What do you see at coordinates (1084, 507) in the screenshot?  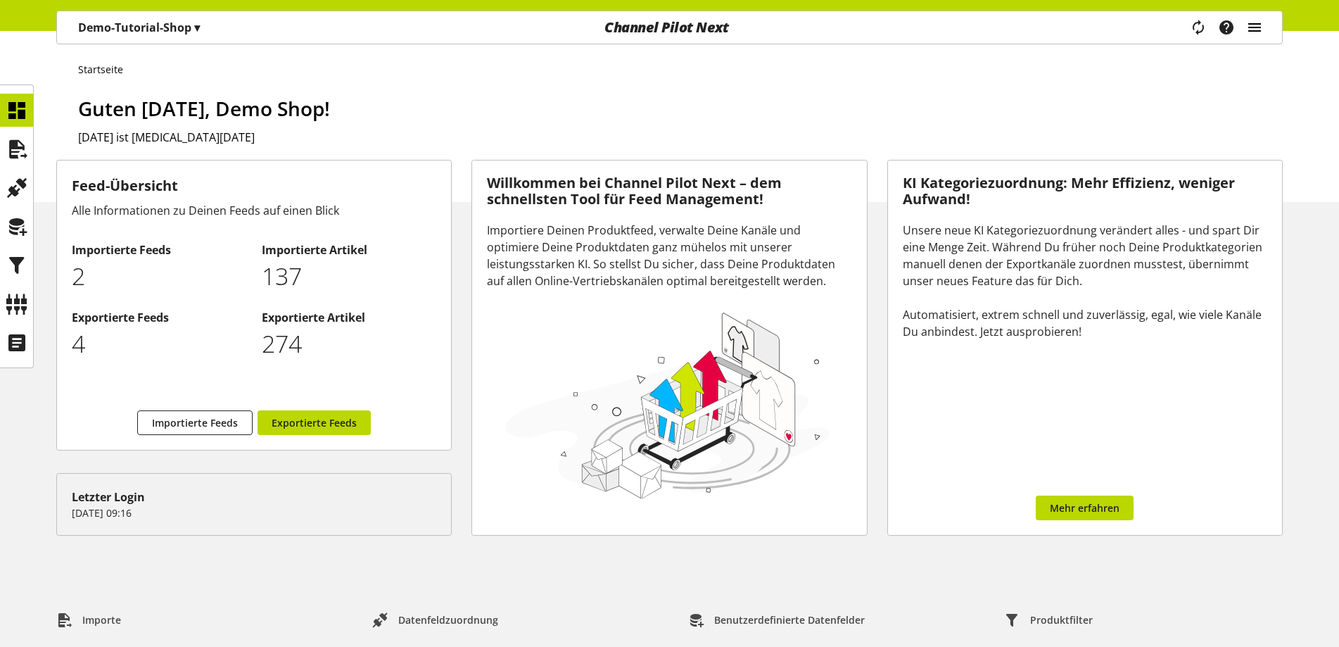 I see `span: Mehr erfahren` at bounding box center [1084, 507].